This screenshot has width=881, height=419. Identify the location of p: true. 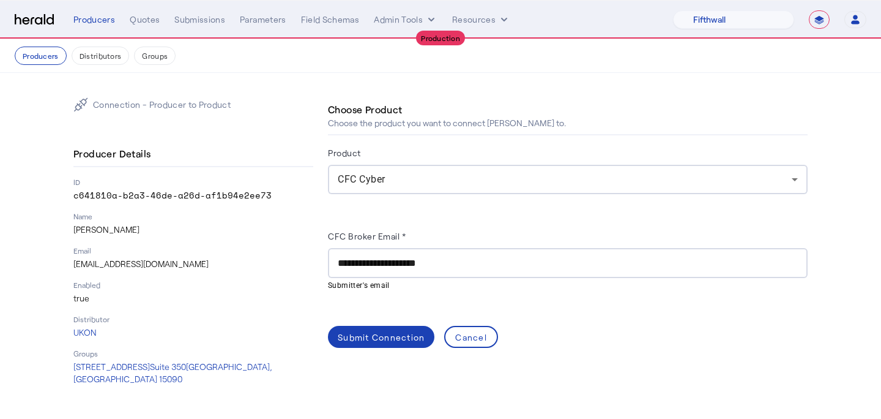
(193, 298).